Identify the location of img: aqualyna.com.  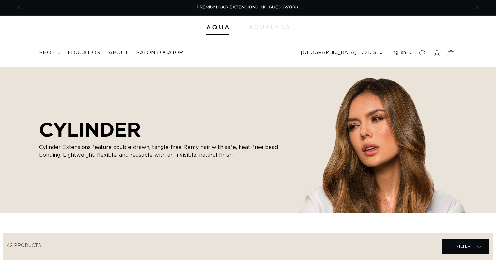
(269, 27).